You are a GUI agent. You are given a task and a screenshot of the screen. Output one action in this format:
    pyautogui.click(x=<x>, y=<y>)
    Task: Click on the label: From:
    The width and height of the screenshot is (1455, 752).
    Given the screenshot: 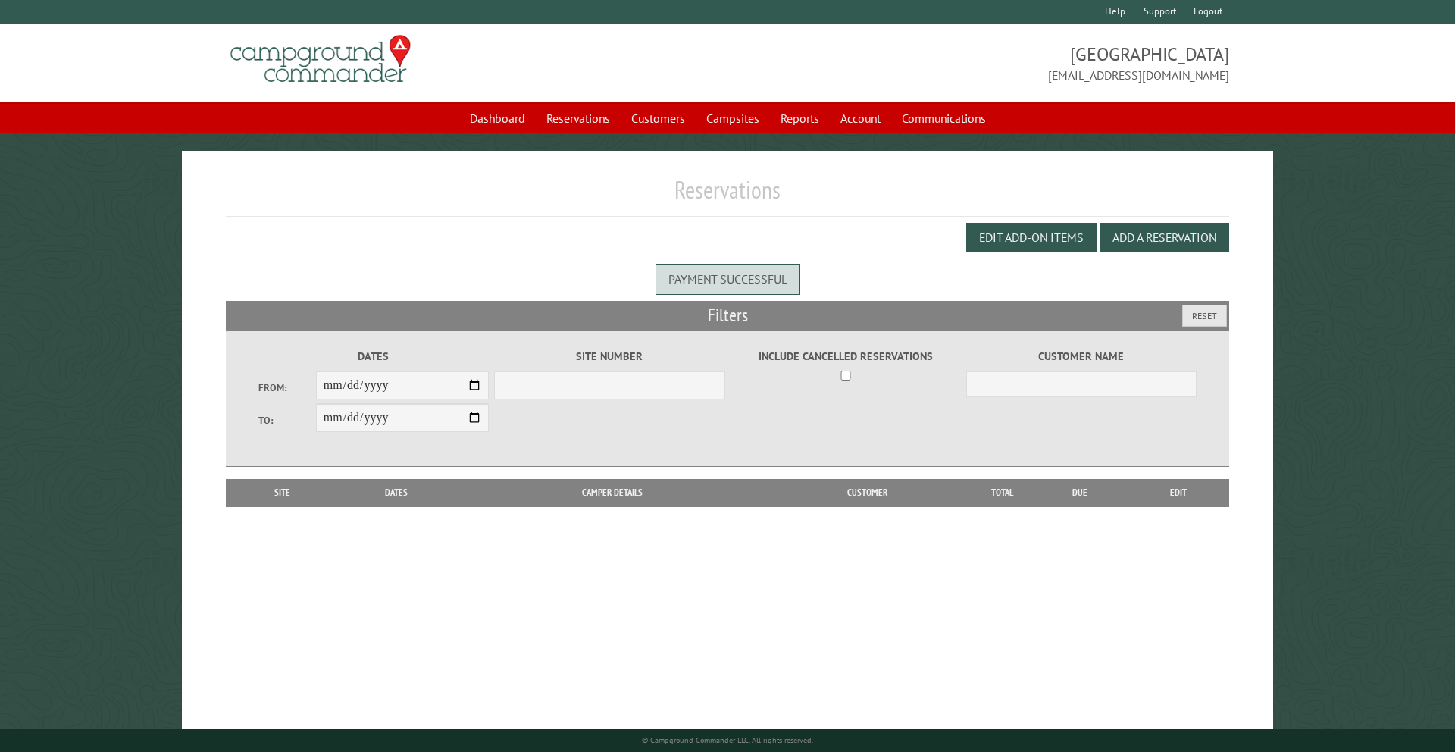 What is the action you would take?
    pyautogui.click(x=287, y=387)
    